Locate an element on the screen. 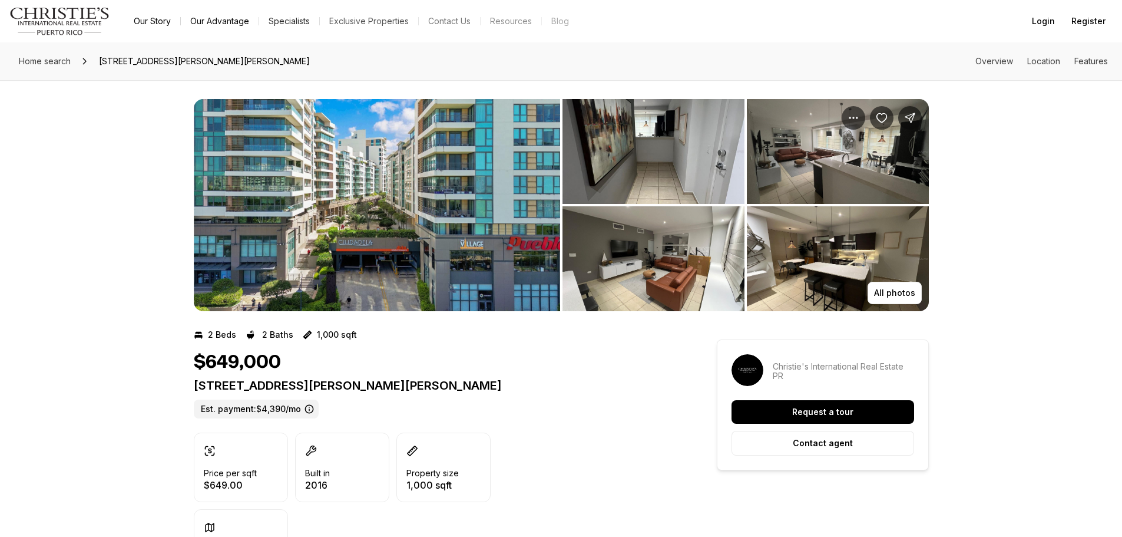 This screenshot has height=537, width=1122. a: Our Story is located at coordinates (152, 21).